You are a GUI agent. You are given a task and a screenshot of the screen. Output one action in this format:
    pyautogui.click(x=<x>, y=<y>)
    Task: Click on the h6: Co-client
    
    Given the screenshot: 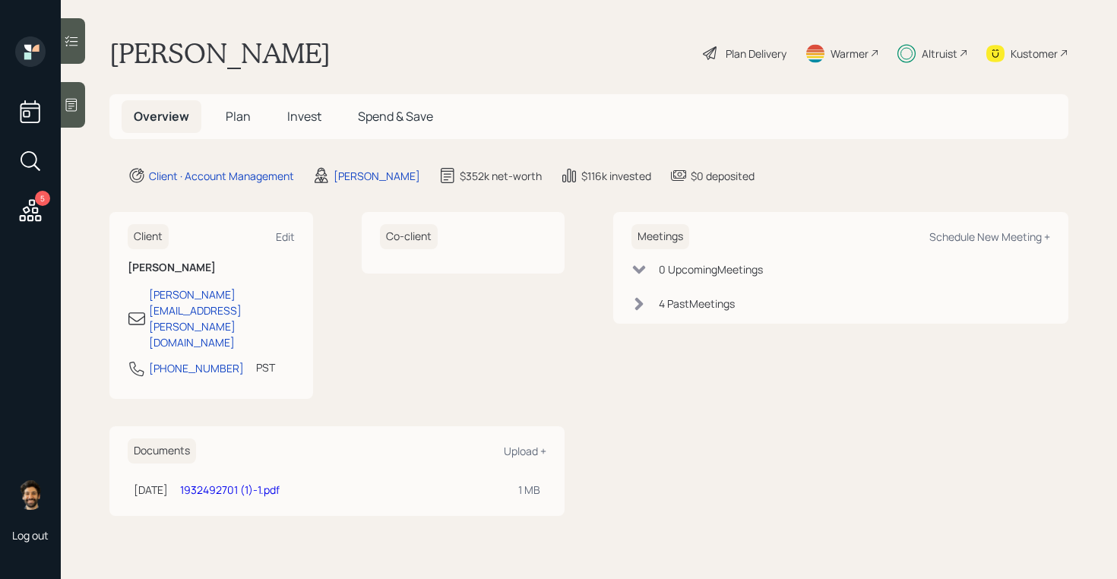 What is the action you would take?
    pyautogui.click(x=409, y=236)
    